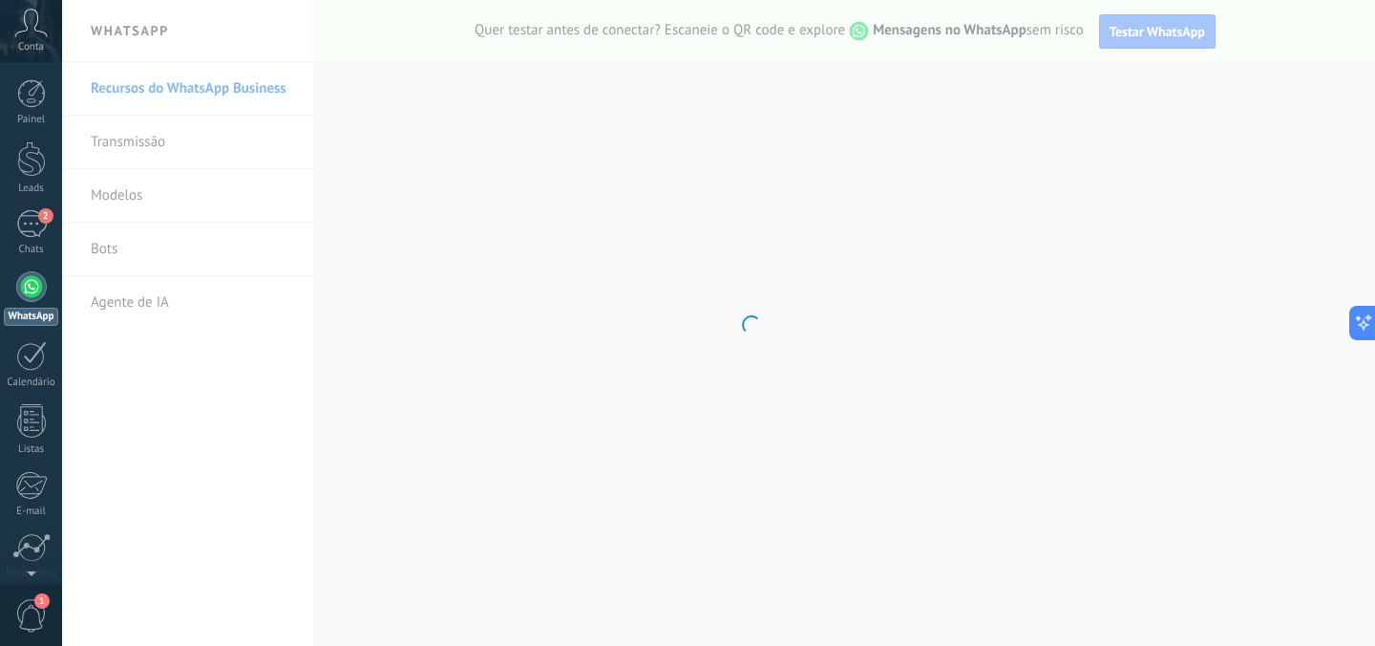  I want to click on span: Conta, so click(31, 47).